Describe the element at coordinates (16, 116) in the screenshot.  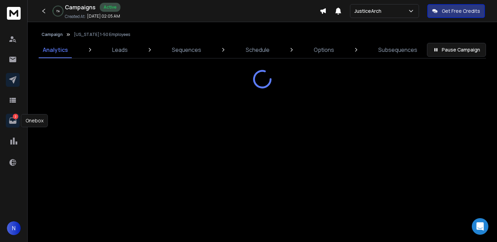
I see `p: 2` at that location.